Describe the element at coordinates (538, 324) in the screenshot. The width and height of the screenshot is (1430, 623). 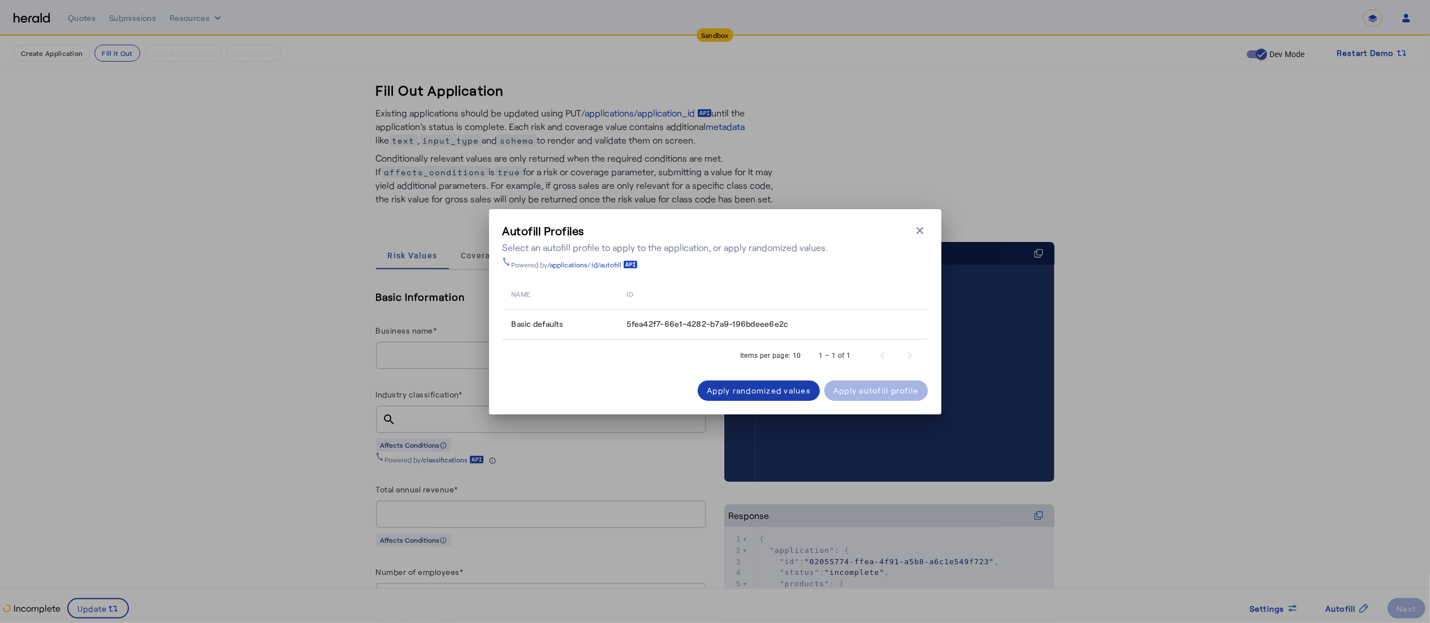
I see `span: Basic defaults` at that location.